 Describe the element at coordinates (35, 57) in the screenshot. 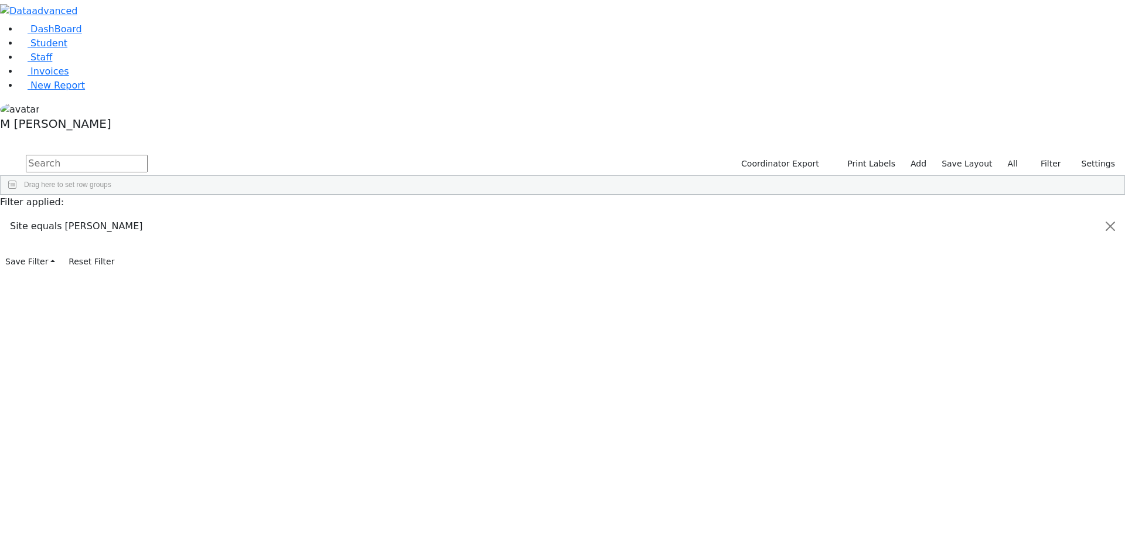

I see `a: Staff` at that location.